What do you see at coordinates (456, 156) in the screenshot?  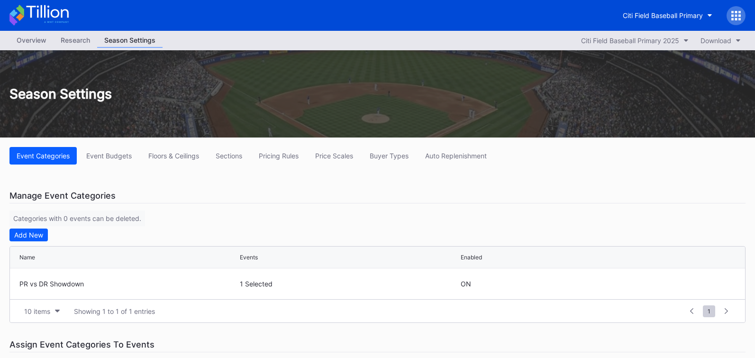 I see `button: Auto Replenishment` at bounding box center [456, 156].